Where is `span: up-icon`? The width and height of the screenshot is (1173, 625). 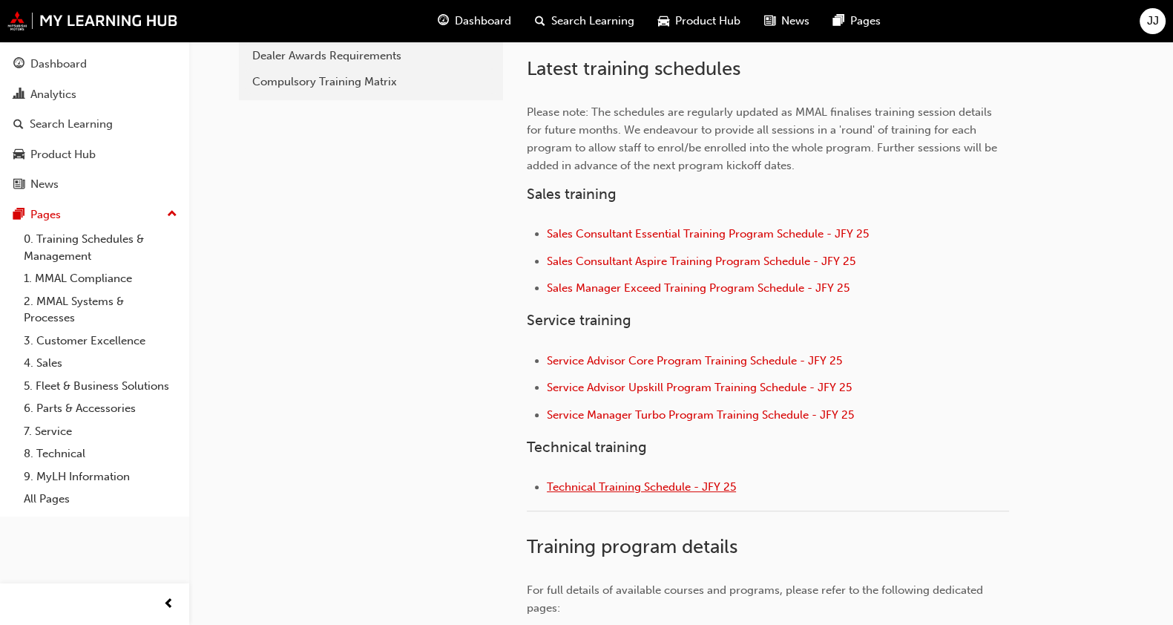 span: up-icon is located at coordinates (172, 214).